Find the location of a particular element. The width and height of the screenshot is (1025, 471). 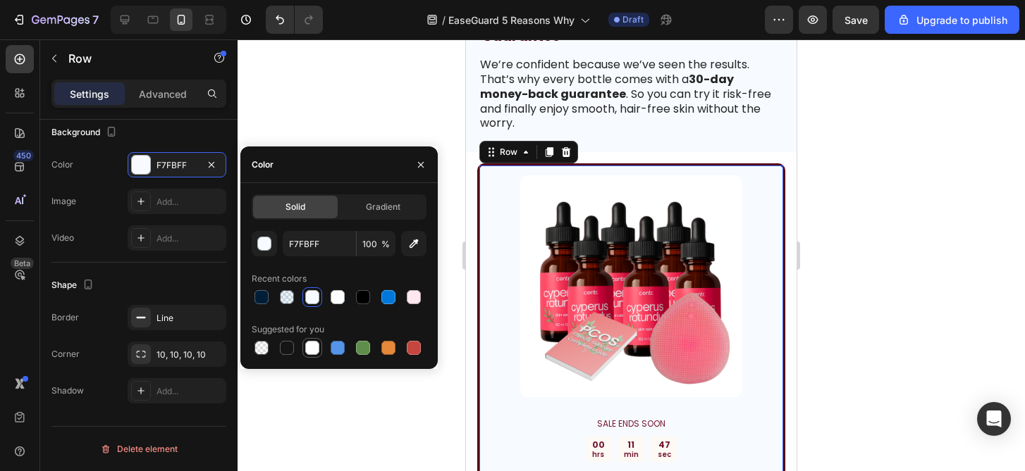

div: Shadow is located at coordinates (68, 391).